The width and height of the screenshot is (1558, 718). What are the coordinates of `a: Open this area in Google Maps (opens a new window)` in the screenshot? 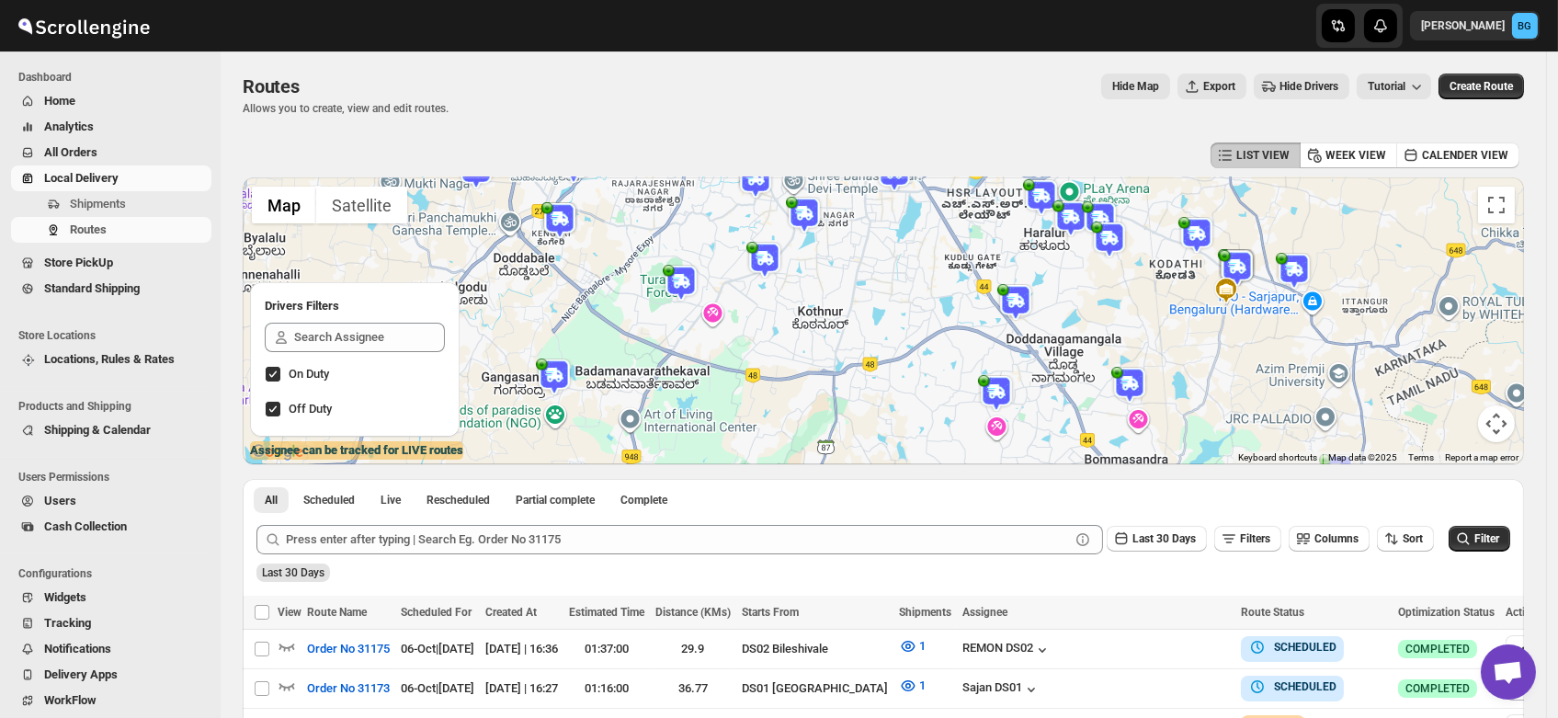 It's located at (278, 452).